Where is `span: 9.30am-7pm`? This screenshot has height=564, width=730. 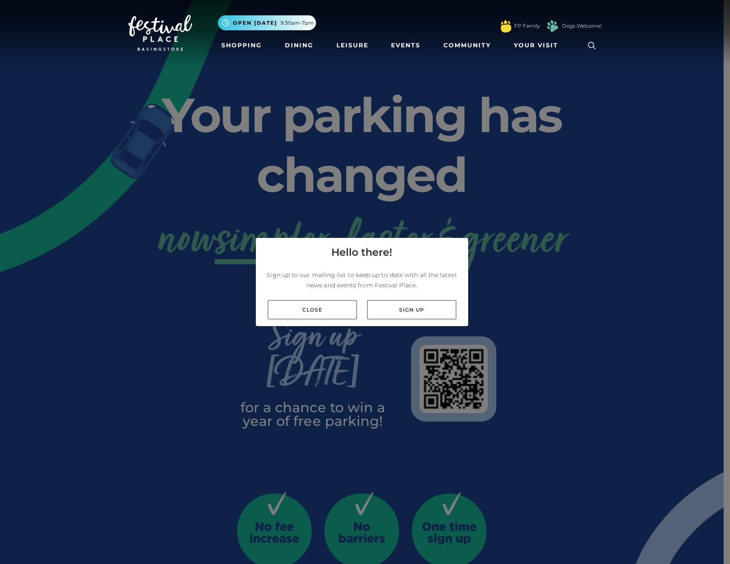
span: 9.30am-7pm is located at coordinates (297, 23).